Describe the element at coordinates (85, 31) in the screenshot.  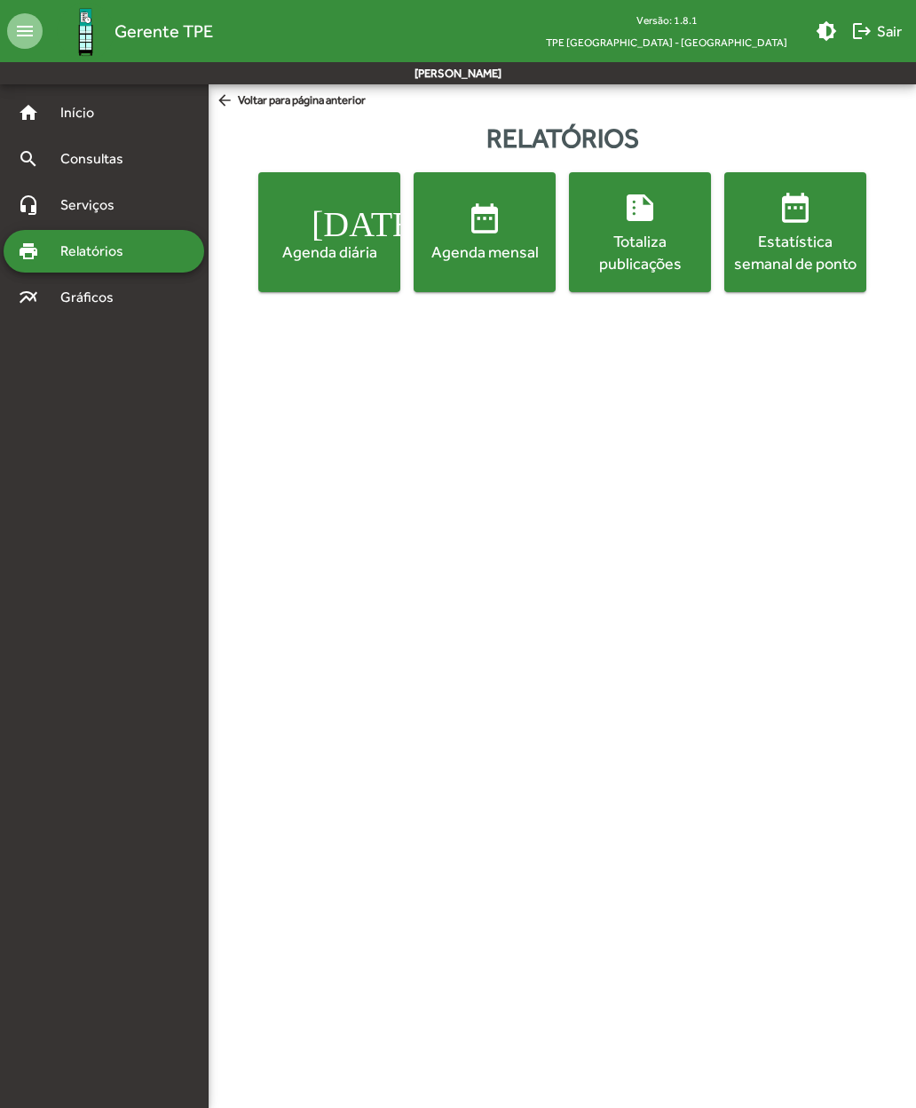
I see `img: Logo` at that location.